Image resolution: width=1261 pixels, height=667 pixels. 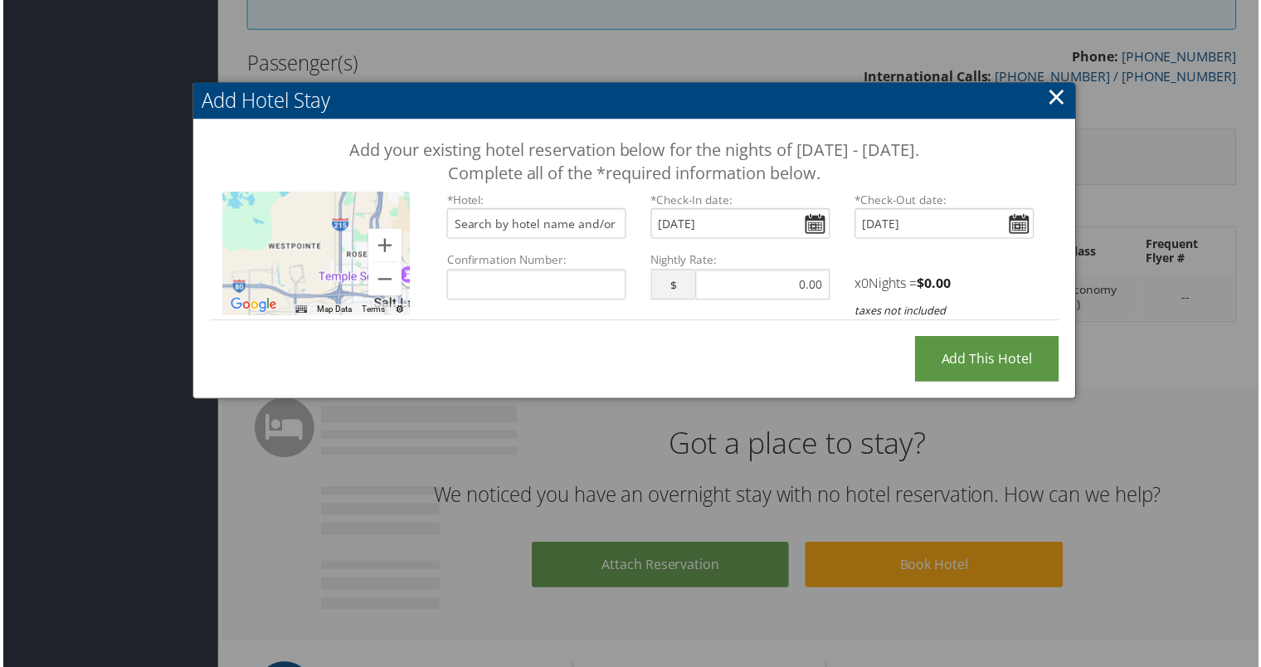 What do you see at coordinates (383, 280) in the screenshot?
I see `button: Zoom out` at bounding box center [383, 280].